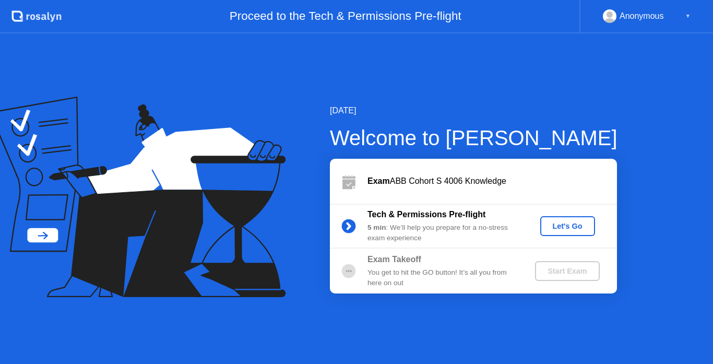 This screenshot has height=364, width=713. What do you see at coordinates (492, 181) in the screenshot?
I see `div: ABB Cohort S 4006 Knowledge` at bounding box center [492, 181].